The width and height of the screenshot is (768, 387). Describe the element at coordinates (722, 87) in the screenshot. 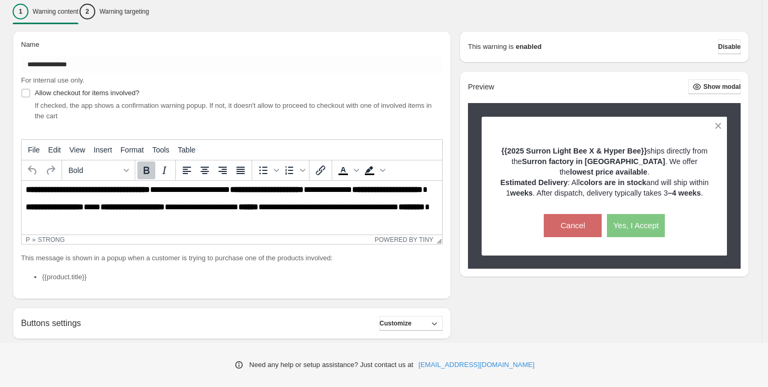

I see `span: Show modal` at that location.